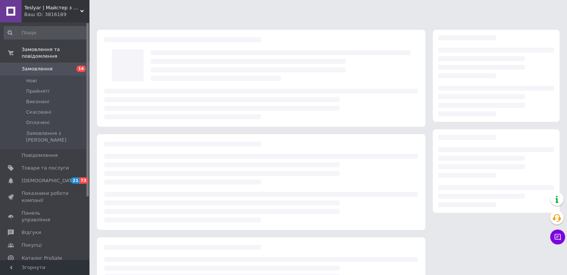  What do you see at coordinates (31, 81) in the screenshot?
I see `span: Нові` at bounding box center [31, 81].